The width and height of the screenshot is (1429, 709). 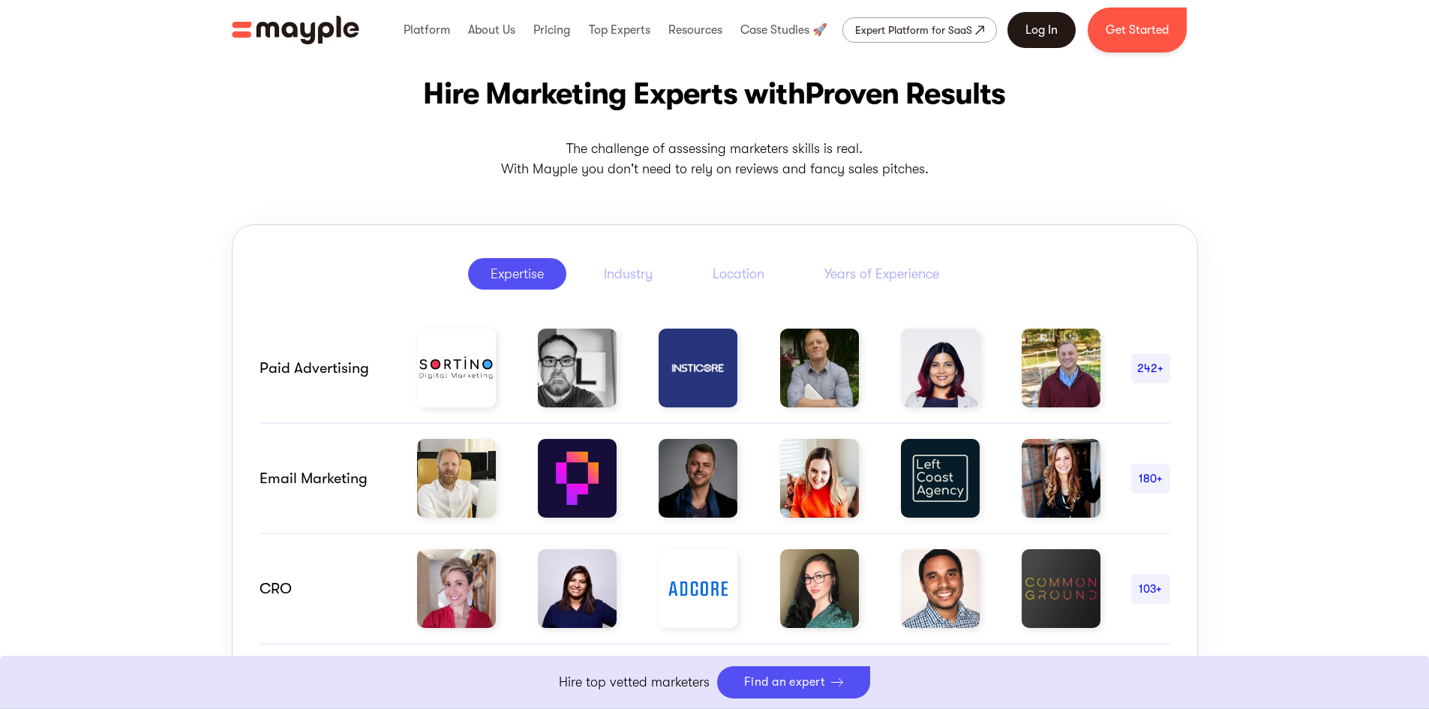 I want to click on div: Top Experts, so click(x=620, y=30).